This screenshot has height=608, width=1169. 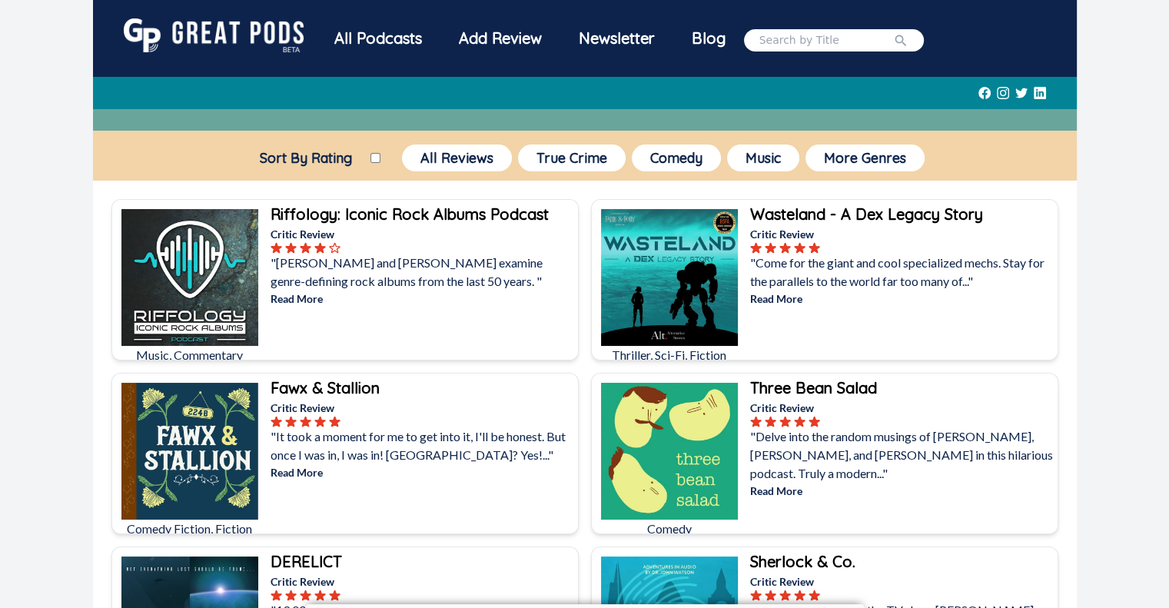 I want to click on input: Search by Title, so click(x=826, y=40).